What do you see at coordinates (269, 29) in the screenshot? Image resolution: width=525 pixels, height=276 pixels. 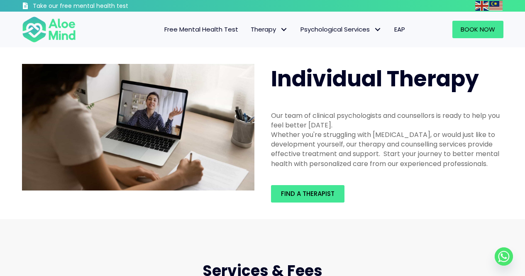 I see `span: Therapy` at bounding box center [269, 29].